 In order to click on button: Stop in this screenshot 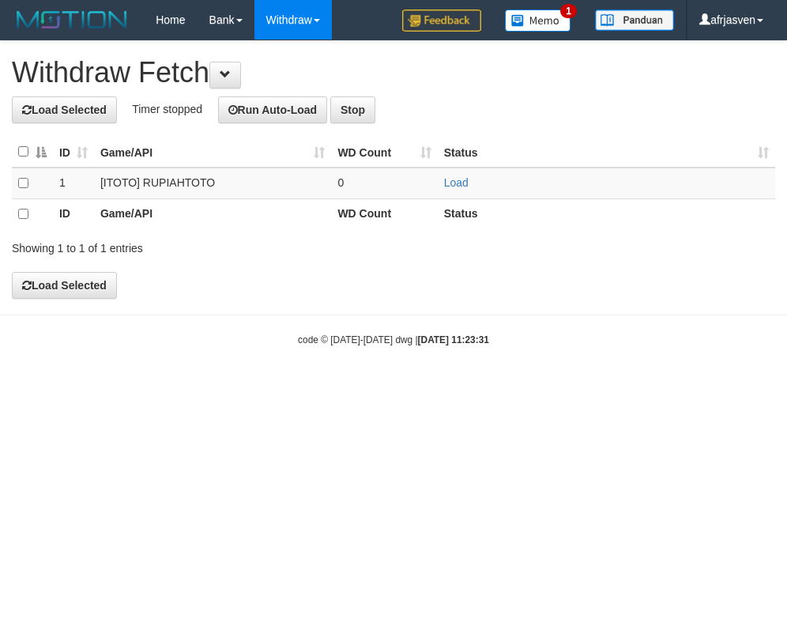, I will do `click(353, 110)`.